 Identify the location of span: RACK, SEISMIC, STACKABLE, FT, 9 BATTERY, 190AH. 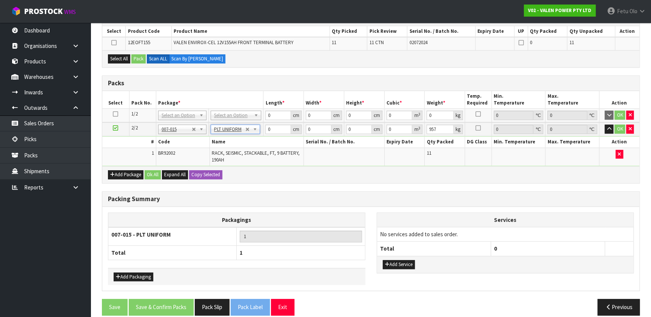
(255, 156).